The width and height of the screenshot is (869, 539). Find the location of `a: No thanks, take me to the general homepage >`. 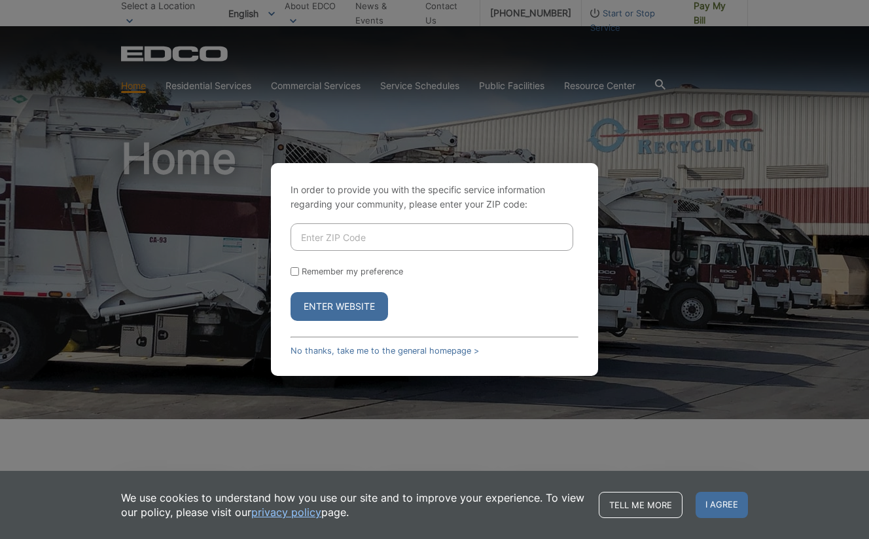

a: No thanks, take me to the general homepage > is located at coordinates (385, 350).